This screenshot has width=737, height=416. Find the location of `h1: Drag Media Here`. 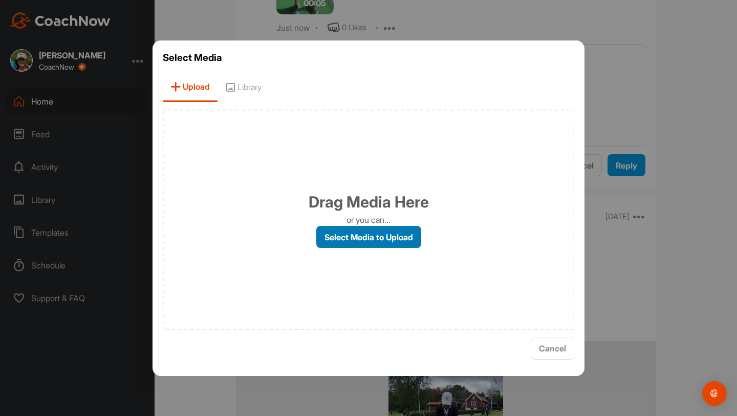

h1: Drag Media Here is located at coordinates (369, 202).